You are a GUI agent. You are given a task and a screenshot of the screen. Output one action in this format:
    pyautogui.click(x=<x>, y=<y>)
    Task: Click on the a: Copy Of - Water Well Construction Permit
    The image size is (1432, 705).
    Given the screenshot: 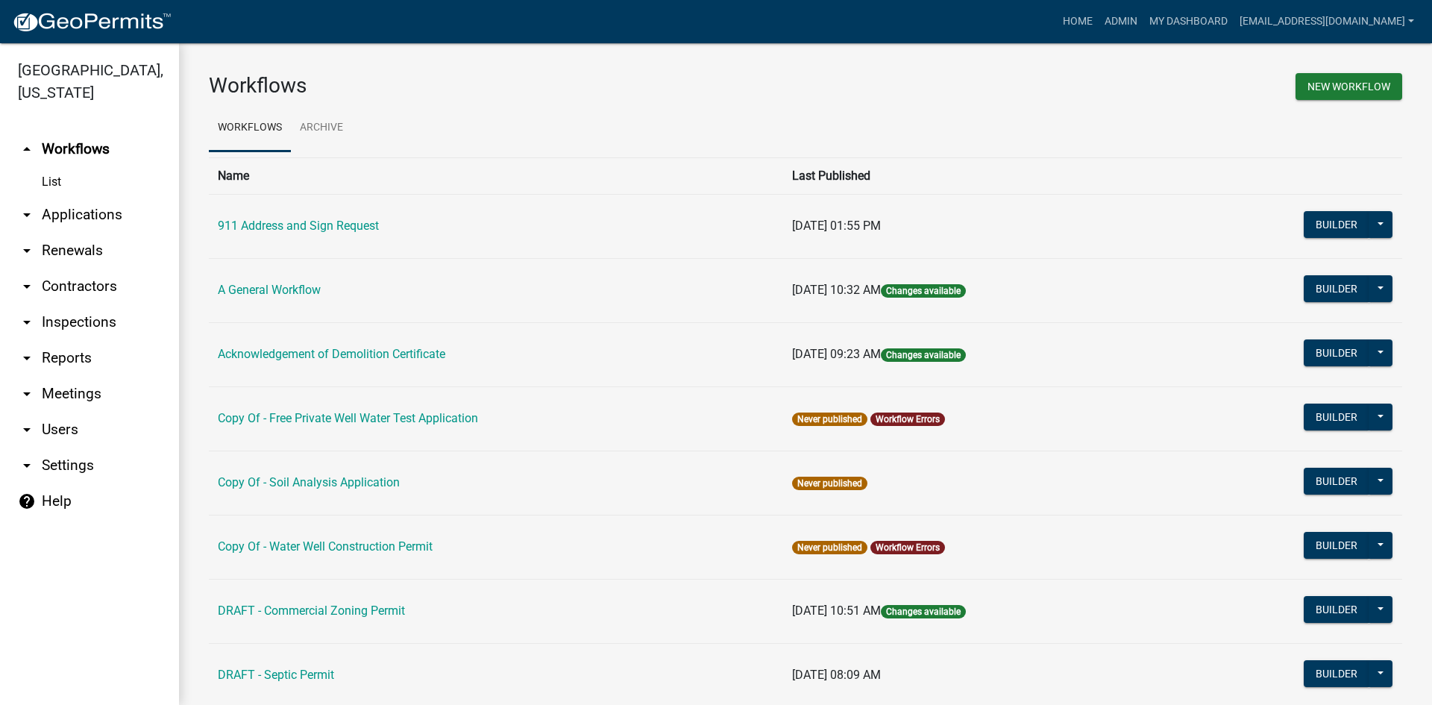 What is the action you would take?
    pyautogui.click(x=325, y=546)
    